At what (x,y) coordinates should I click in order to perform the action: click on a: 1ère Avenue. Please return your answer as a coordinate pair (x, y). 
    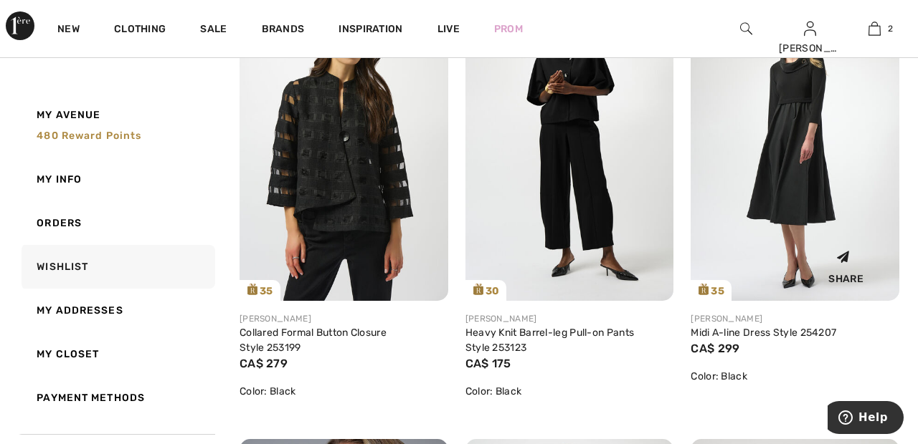
    Looking at the image, I should click on (20, 26).